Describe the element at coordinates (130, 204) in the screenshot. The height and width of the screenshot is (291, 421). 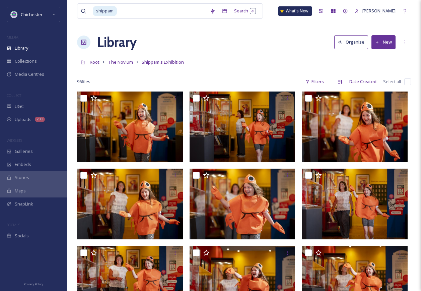
I see `img: ext_1752269096.479846_pbt@btinternet.com-Shippams-B000626a.jpg` at that location.